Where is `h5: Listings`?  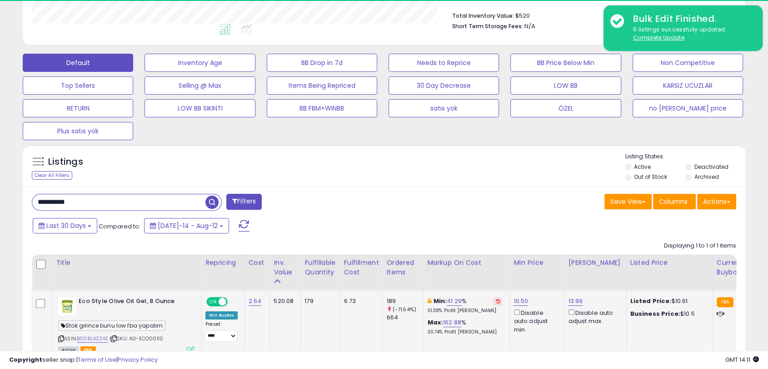
h5: Listings is located at coordinates (65, 162).